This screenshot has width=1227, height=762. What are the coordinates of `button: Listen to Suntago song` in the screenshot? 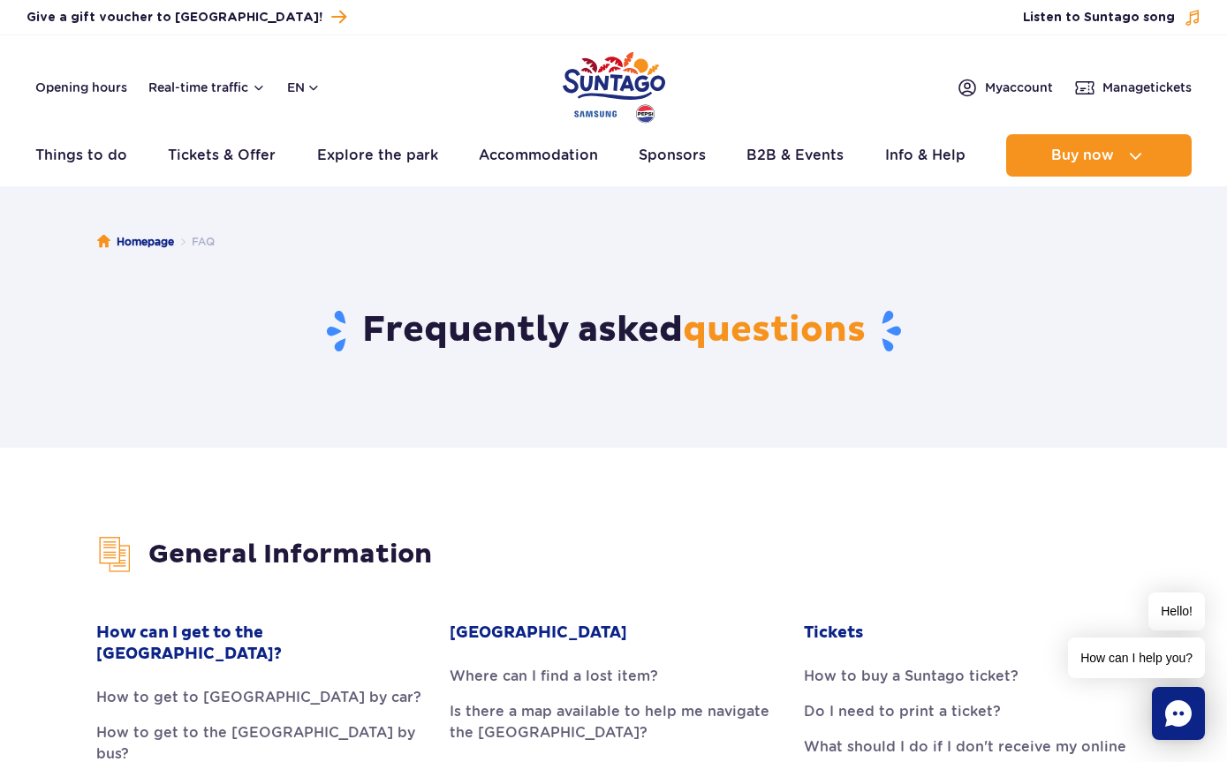 It's located at (1112, 18).